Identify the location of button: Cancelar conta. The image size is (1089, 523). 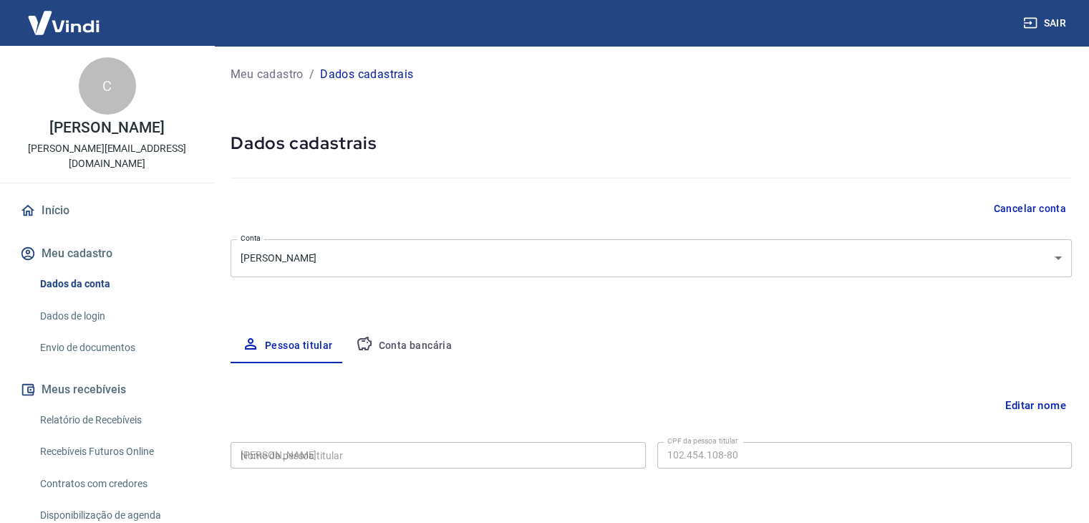
(1030, 208).